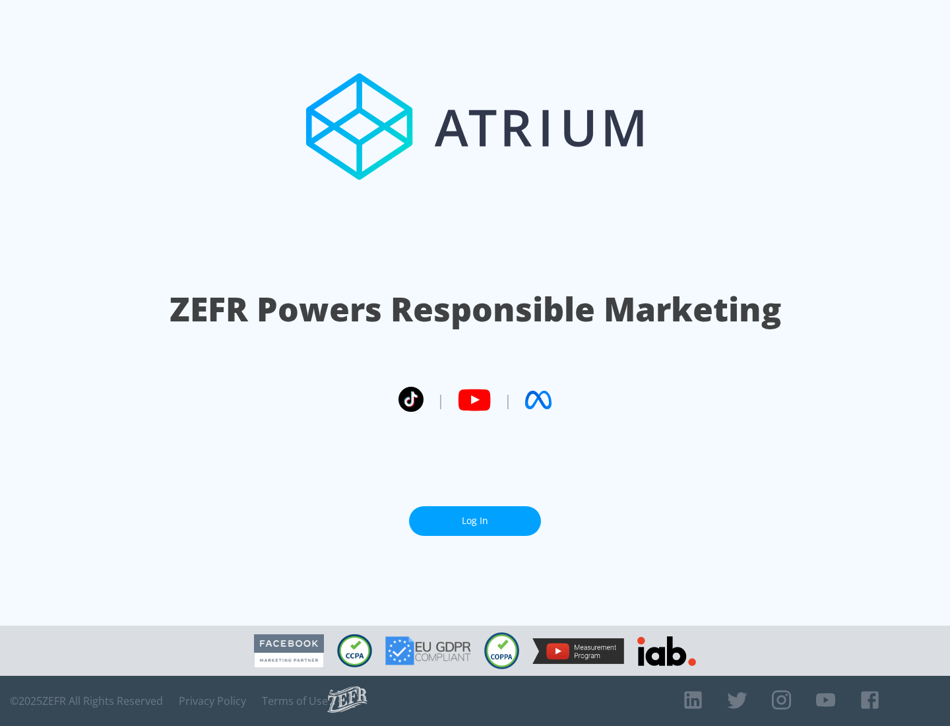 This screenshot has width=950, height=726. Describe the element at coordinates (86, 701) in the screenshot. I see `span: © 2025 ZEFR All Rights Reserved` at that location.